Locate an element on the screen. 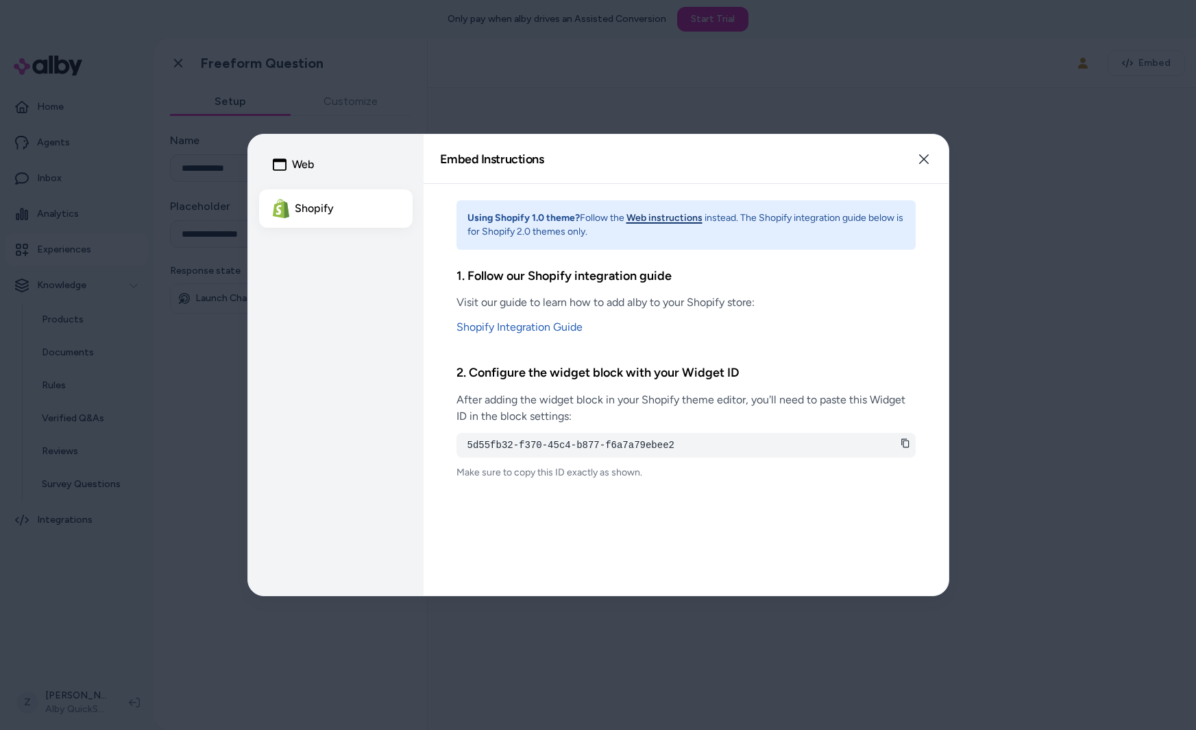 This screenshot has height=730, width=1196. h2: Embed Instructions is located at coordinates (492, 159).